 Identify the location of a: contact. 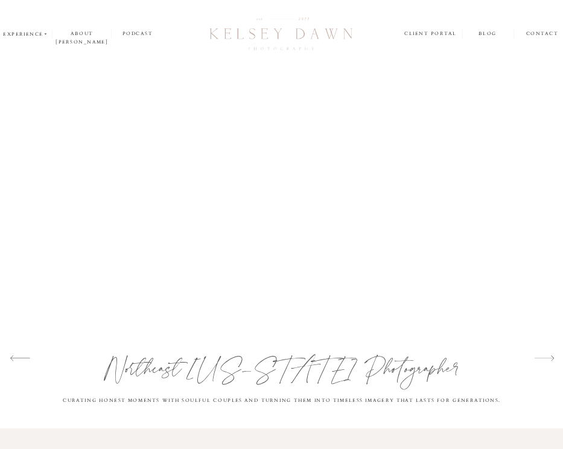
(543, 34).